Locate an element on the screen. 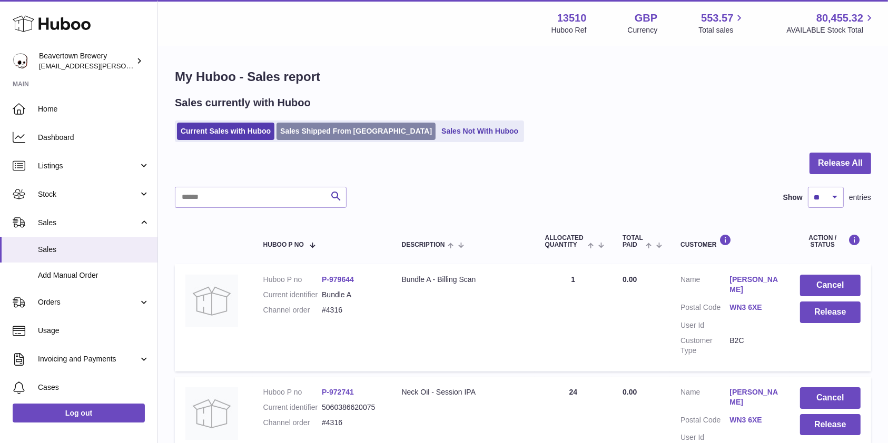 The width and height of the screenshot is (888, 443). span: Add Manual Order is located at coordinates (94, 275).